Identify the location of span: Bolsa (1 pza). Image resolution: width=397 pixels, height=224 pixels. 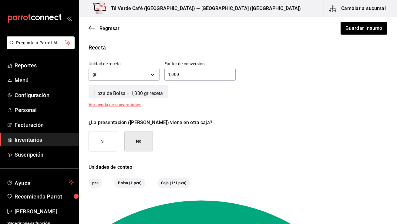
(130, 183).